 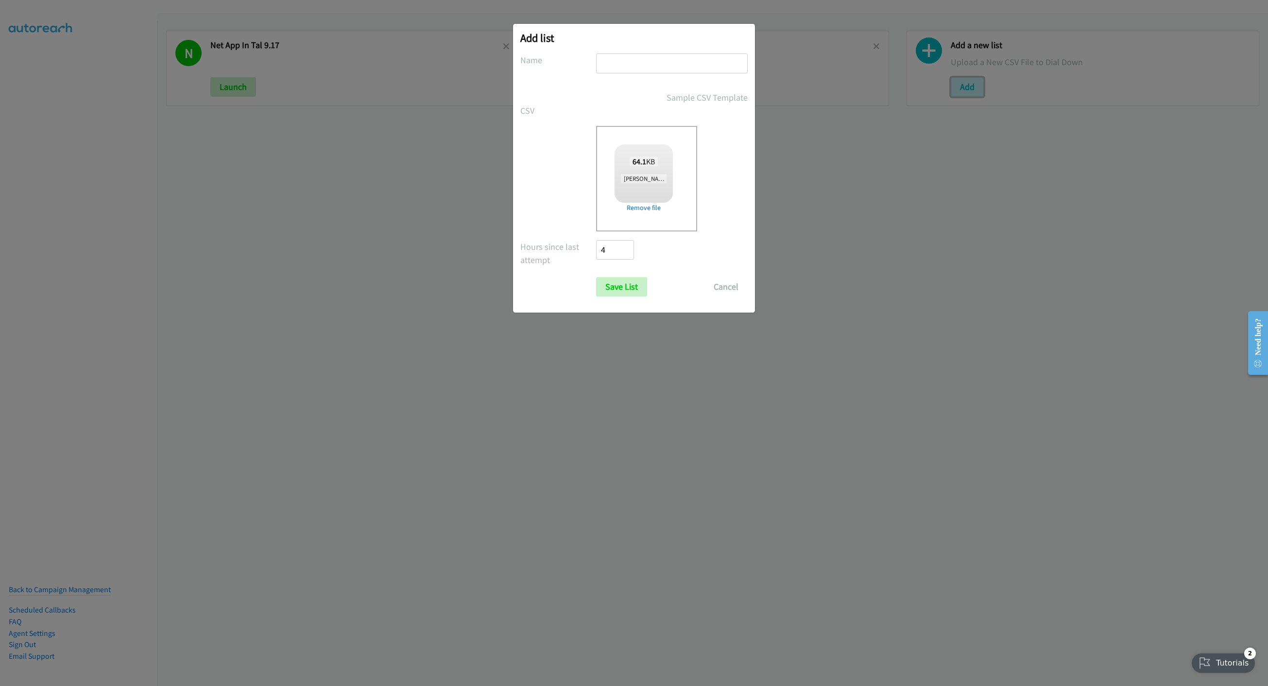 I want to click on a: Sample CSV Template, so click(x=707, y=97).